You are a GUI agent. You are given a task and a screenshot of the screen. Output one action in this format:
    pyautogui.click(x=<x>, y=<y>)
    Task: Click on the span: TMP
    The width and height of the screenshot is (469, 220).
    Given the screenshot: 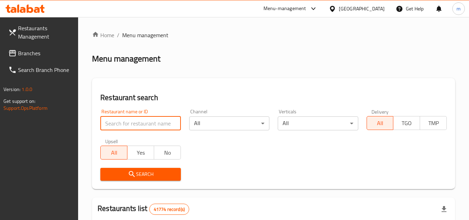 What is the action you would take?
    pyautogui.click(x=433, y=123)
    